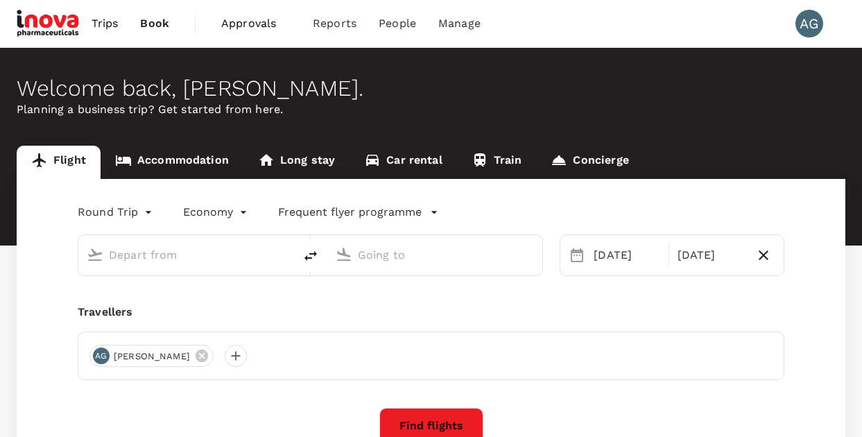 This screenshot has height=437, width=862. I want to click on div: Travellers, so click(431, 312).